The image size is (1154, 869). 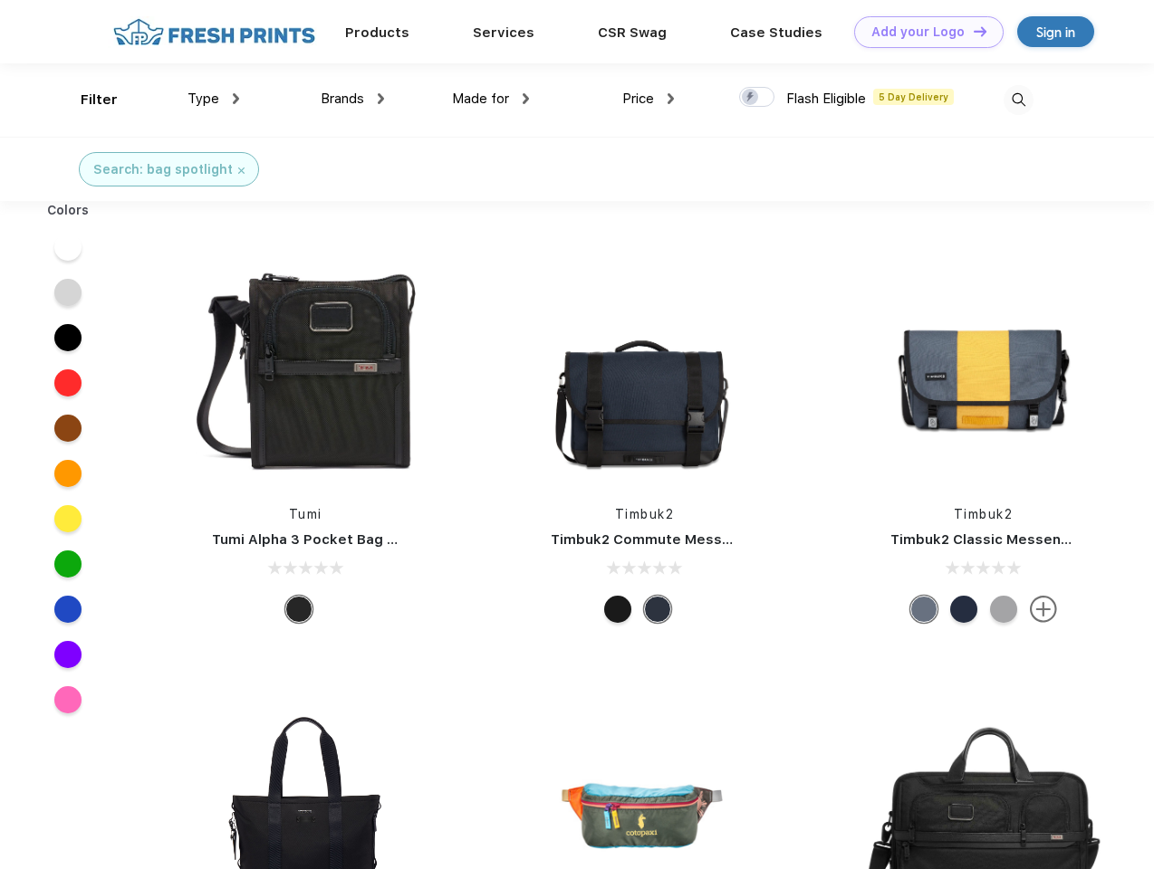 What do you see at coordinates (99, 100) in the screenshot?
I see `div: Filter` at bounding box center [99, 100].